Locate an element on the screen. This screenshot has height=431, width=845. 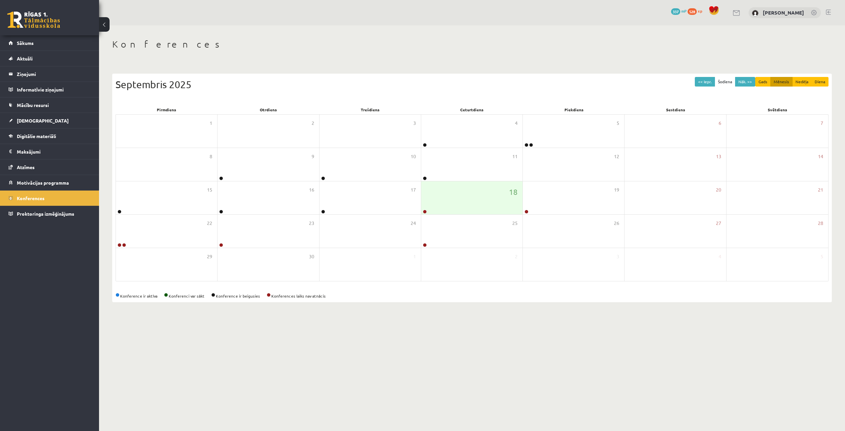
span: 15 is located at coordinates (210, 190).